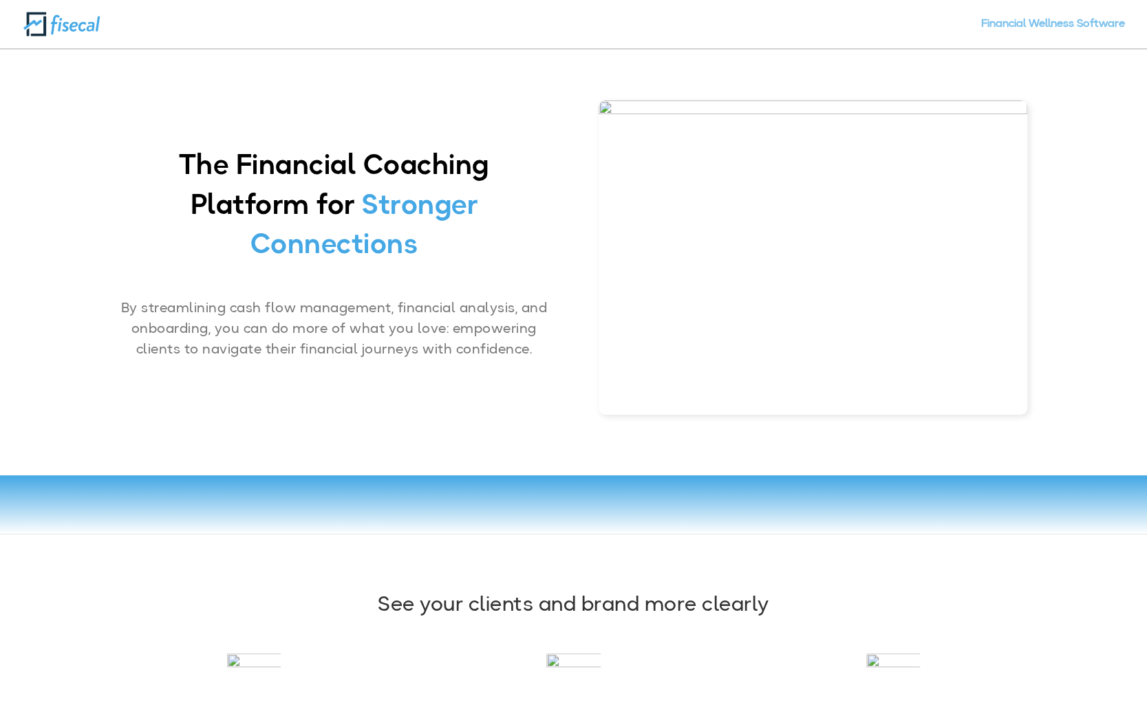  Describe the element at coordinates (61, 24) in the screenshot. I see `img: Fisecal` at that location.